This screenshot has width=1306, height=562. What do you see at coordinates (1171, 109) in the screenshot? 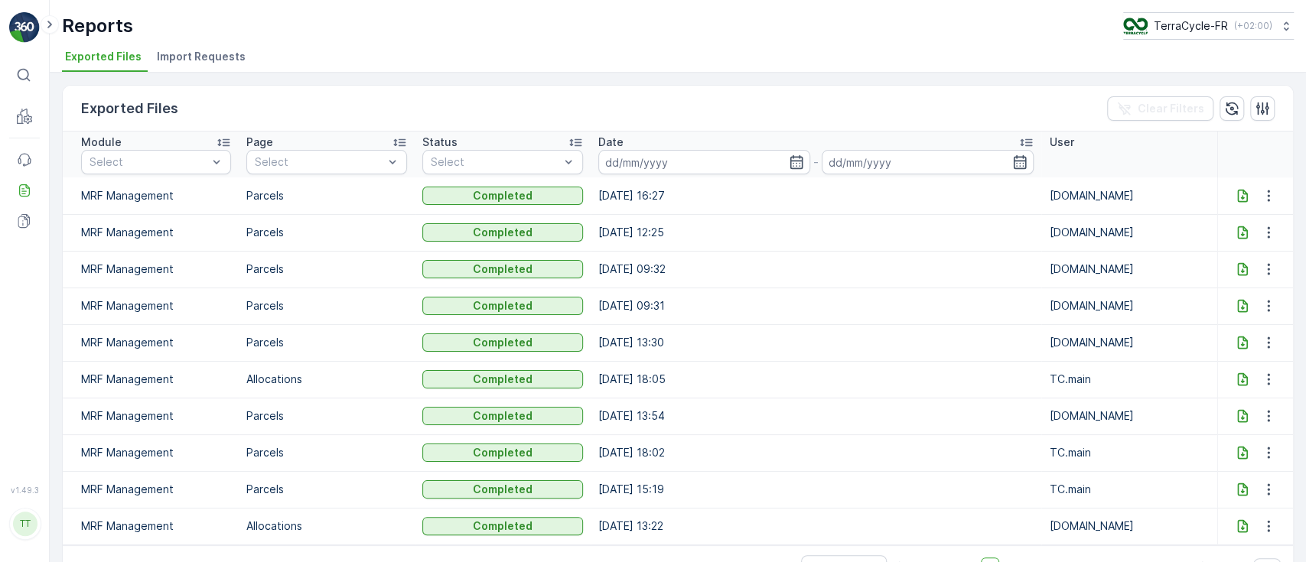
I see `p: Clear Filters` at bounding box center [1171, 109].